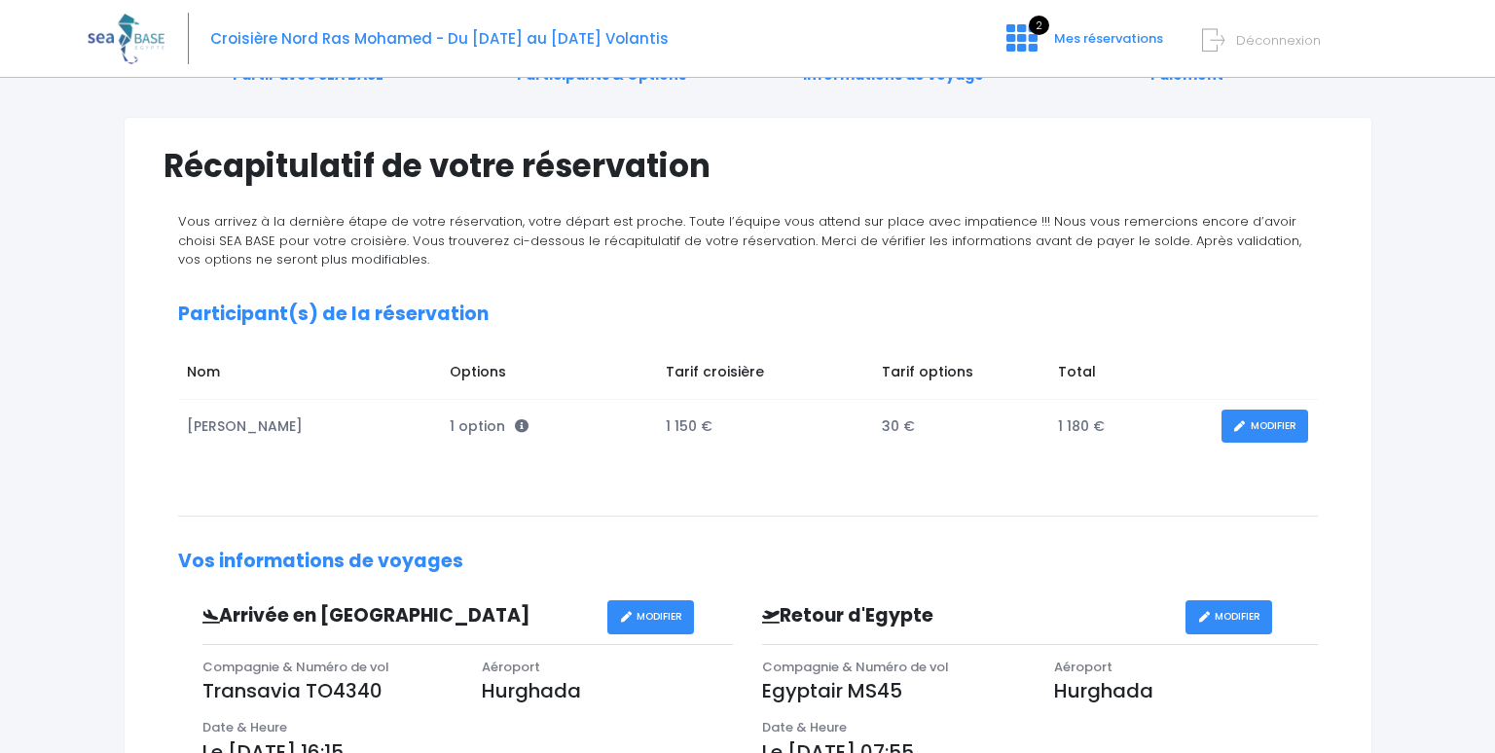 This screenshot has width=1495, height=753. What do you see at coordinates (1278, 40) in the screenshot?
I see `span: Déconnexion` at bounding box center [1278, 40].